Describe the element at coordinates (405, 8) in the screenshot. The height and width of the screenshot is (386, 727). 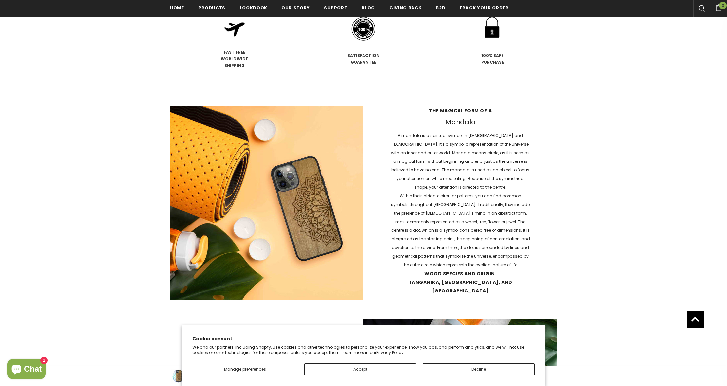
I see `span: Giving back` at that location.